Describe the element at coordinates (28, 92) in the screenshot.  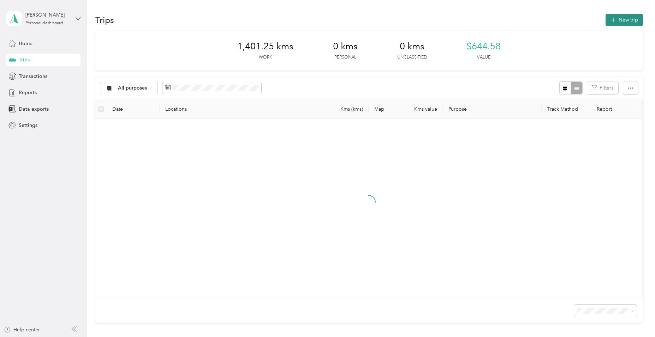
I see `span: Reports` at that location.